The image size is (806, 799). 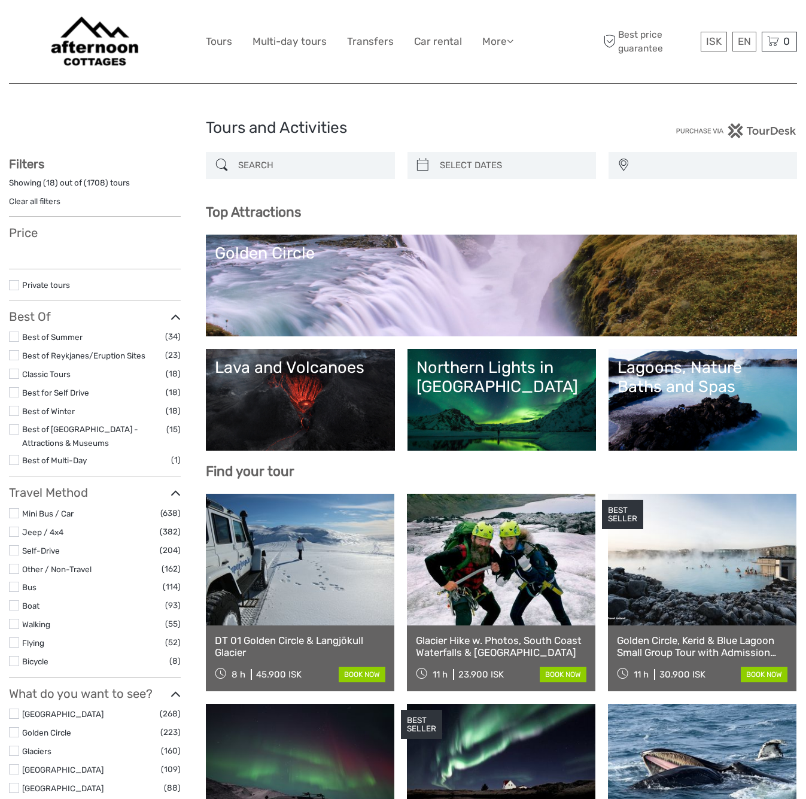 What do you see at coordinates (56, 393) in the screenshot?
I see `a: Best for Self Drive` at bounding box center [56, 393].